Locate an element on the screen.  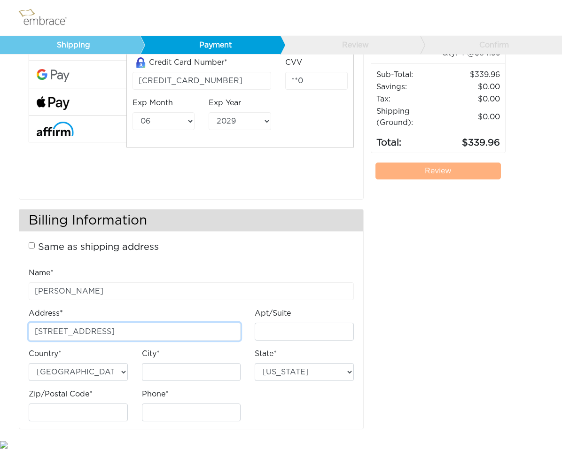
label: Zip/Postal Code* is located at coordinates (61, 394).